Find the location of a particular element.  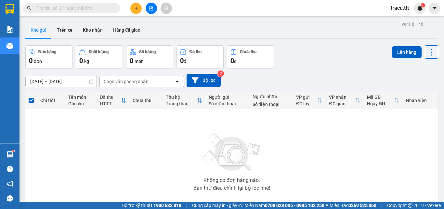

button: Bộ lọc is located at coordinates (204, 80).